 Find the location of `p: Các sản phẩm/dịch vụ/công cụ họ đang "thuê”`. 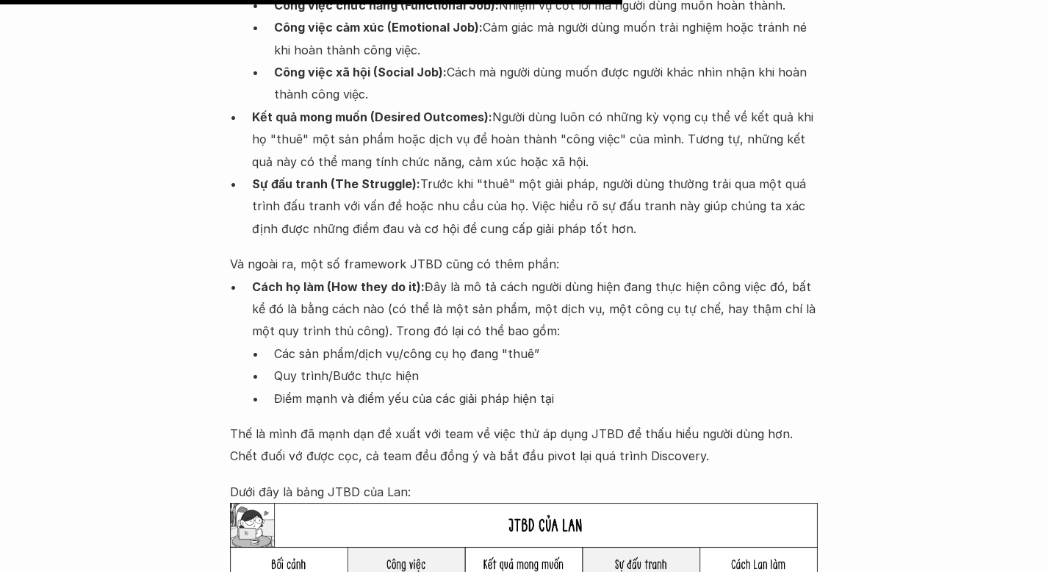

p: Các sản phẩm/dịch vụ/công cụ họ đang "thuê” is located at coordinates (546, 353).